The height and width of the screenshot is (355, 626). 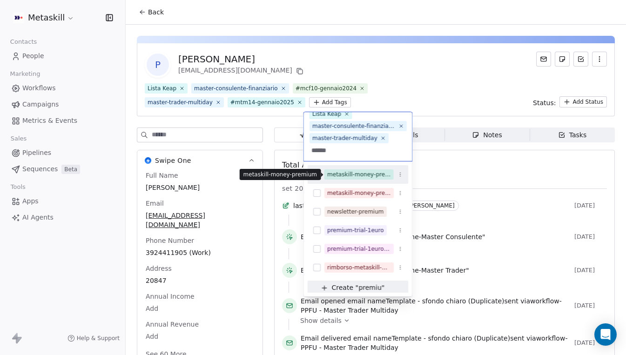 I want to click on div: premium-trial-1euro-refunded, so click(x=359, y=249).